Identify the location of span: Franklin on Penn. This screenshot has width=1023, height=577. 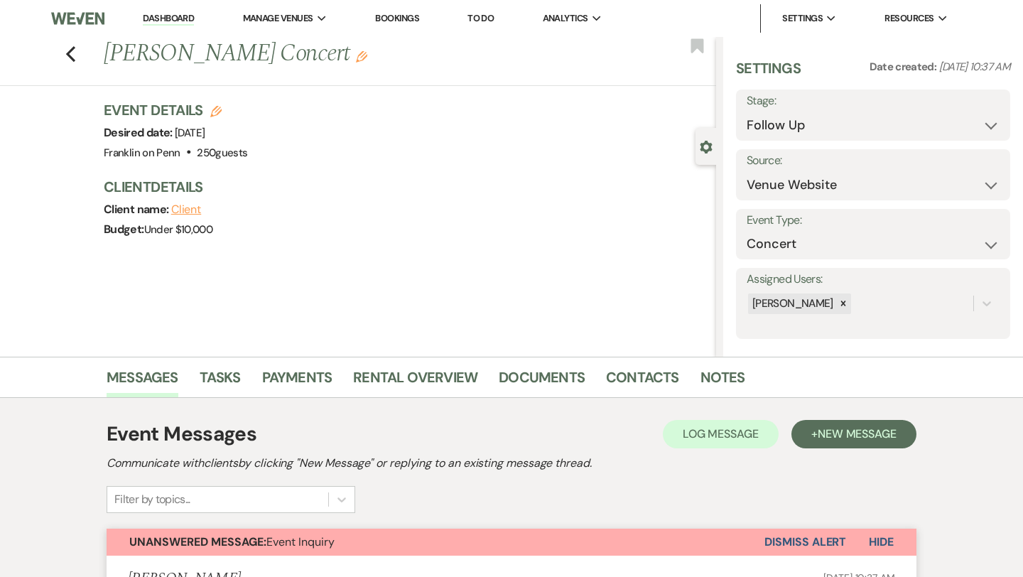
(142, 153).